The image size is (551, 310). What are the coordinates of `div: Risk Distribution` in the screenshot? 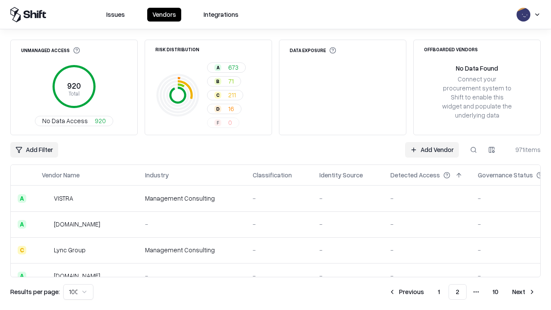 It's located at (177, 49).